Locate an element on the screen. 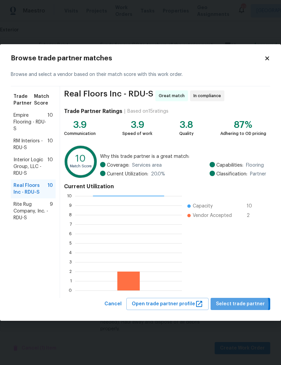  div: Browse and select a vendor based on their match score with this work order. is located at coordinates (141, 75).